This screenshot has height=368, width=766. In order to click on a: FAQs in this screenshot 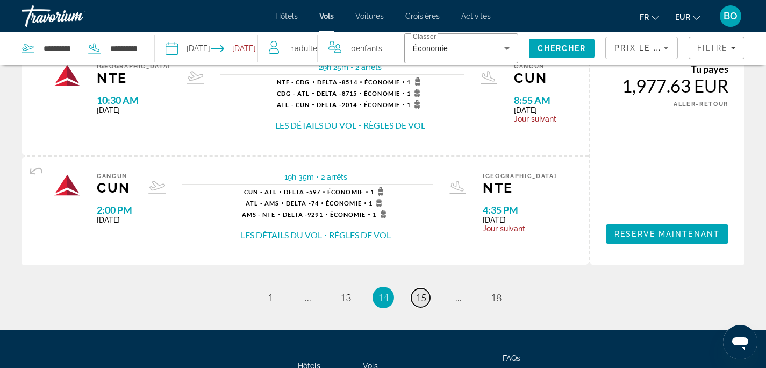, I will do `click(511, 358)`.